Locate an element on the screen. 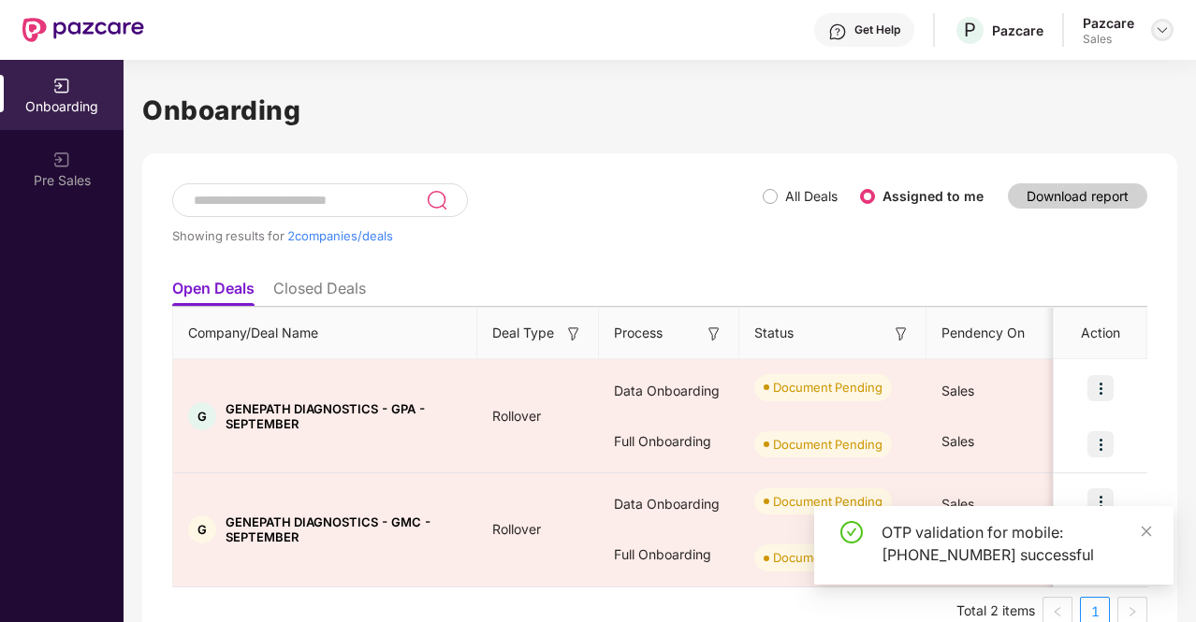  span: right is located at coordinates (1132, 612).